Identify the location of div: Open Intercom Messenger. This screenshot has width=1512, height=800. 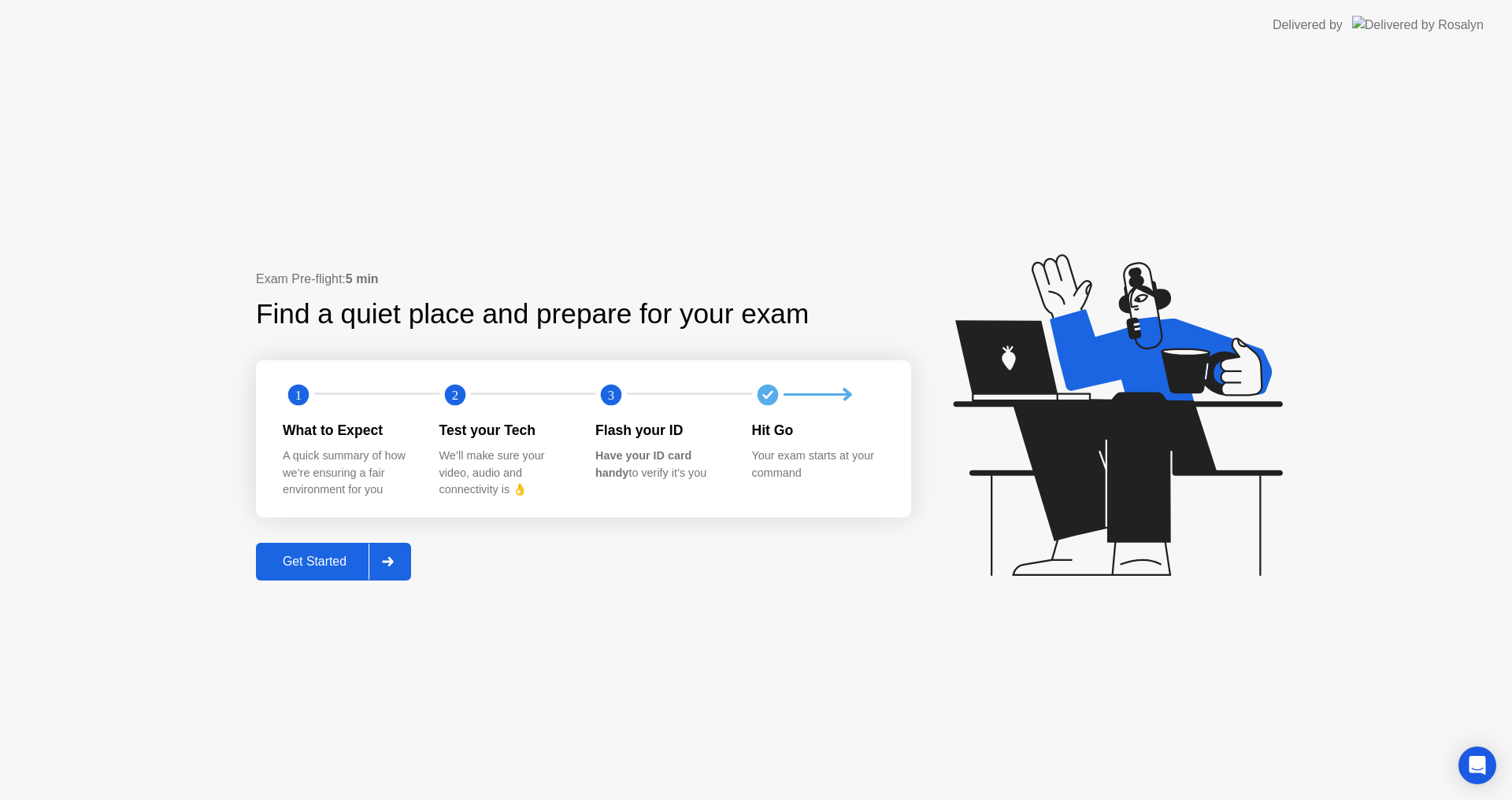
(1477, 766).